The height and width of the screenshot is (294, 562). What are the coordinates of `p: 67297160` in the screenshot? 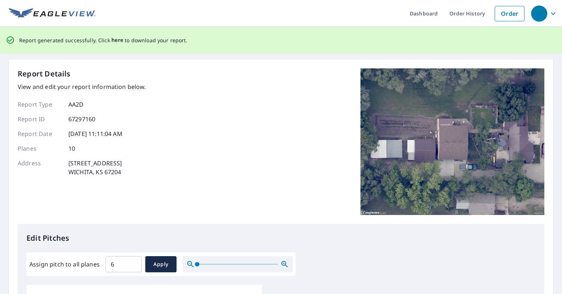 It's located at (82, 119).